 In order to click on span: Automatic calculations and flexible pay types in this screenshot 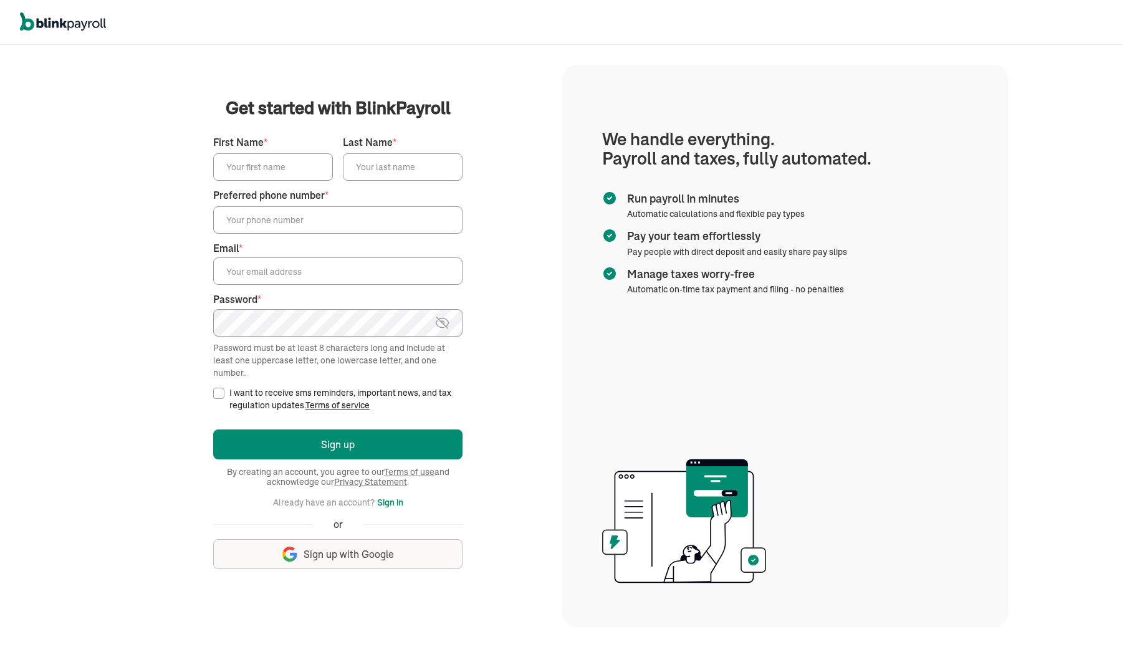, I will do `click(716, 214)`.